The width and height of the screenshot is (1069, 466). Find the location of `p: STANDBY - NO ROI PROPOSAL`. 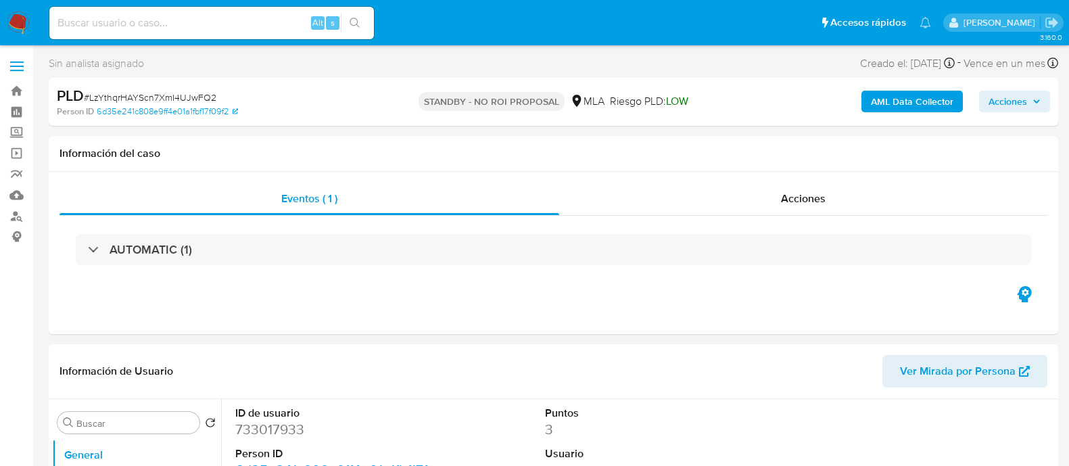

p: STANDBY - NO ROI PROPOSAL is located at coordinates (491, 101).